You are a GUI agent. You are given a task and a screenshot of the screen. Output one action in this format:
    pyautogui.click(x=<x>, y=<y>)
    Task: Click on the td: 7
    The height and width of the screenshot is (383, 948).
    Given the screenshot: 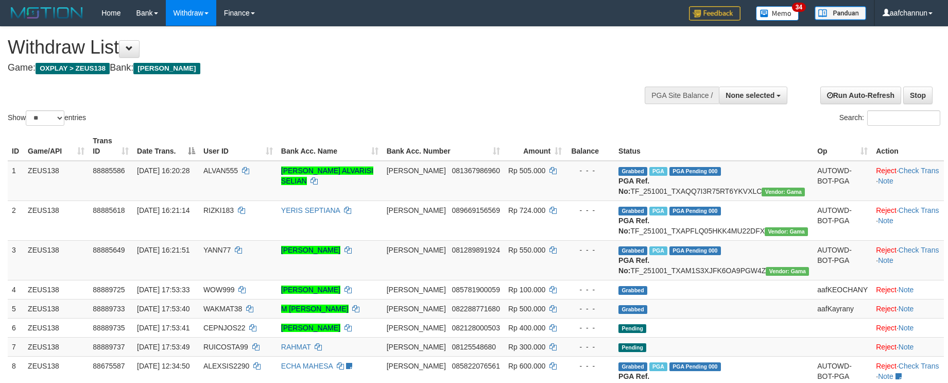 What is the action you would take?
    pyautogui.click(x=15, y=346)
    